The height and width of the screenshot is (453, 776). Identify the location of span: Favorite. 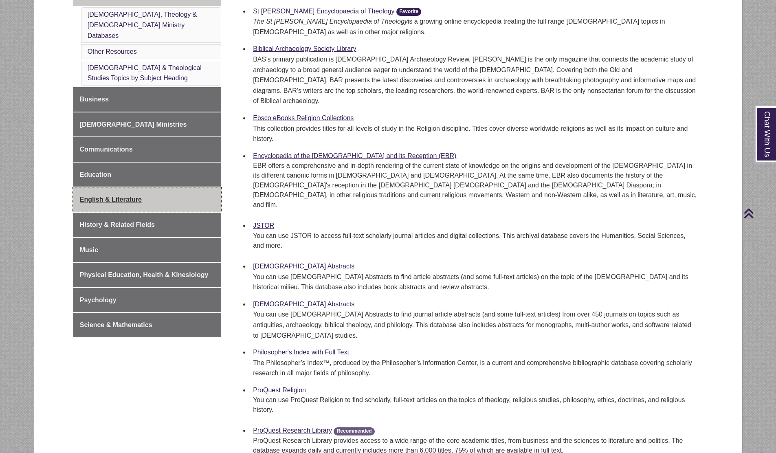
(408, 12).